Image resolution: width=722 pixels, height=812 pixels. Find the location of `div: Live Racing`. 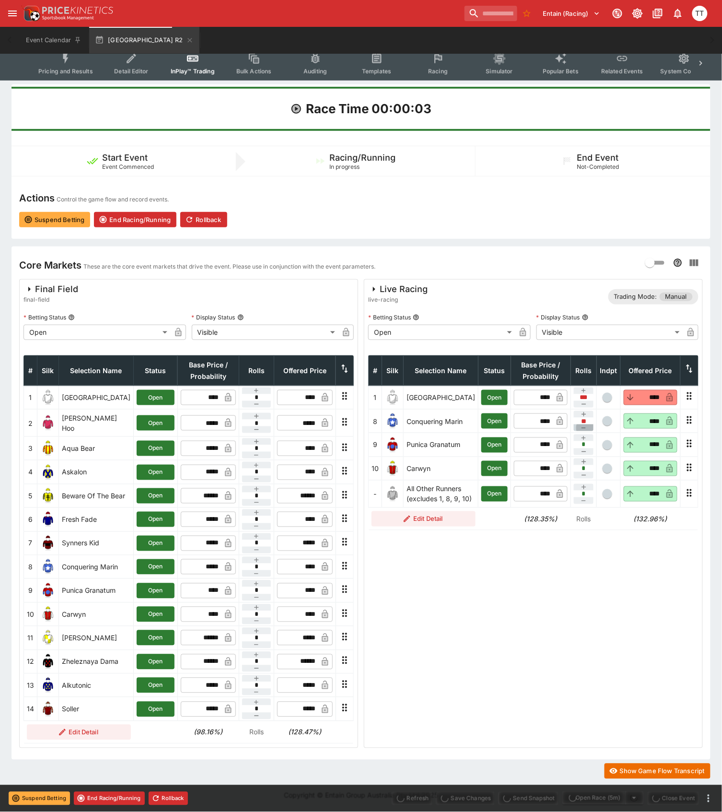

div: Live Racing is located at coordinates (398, 289).